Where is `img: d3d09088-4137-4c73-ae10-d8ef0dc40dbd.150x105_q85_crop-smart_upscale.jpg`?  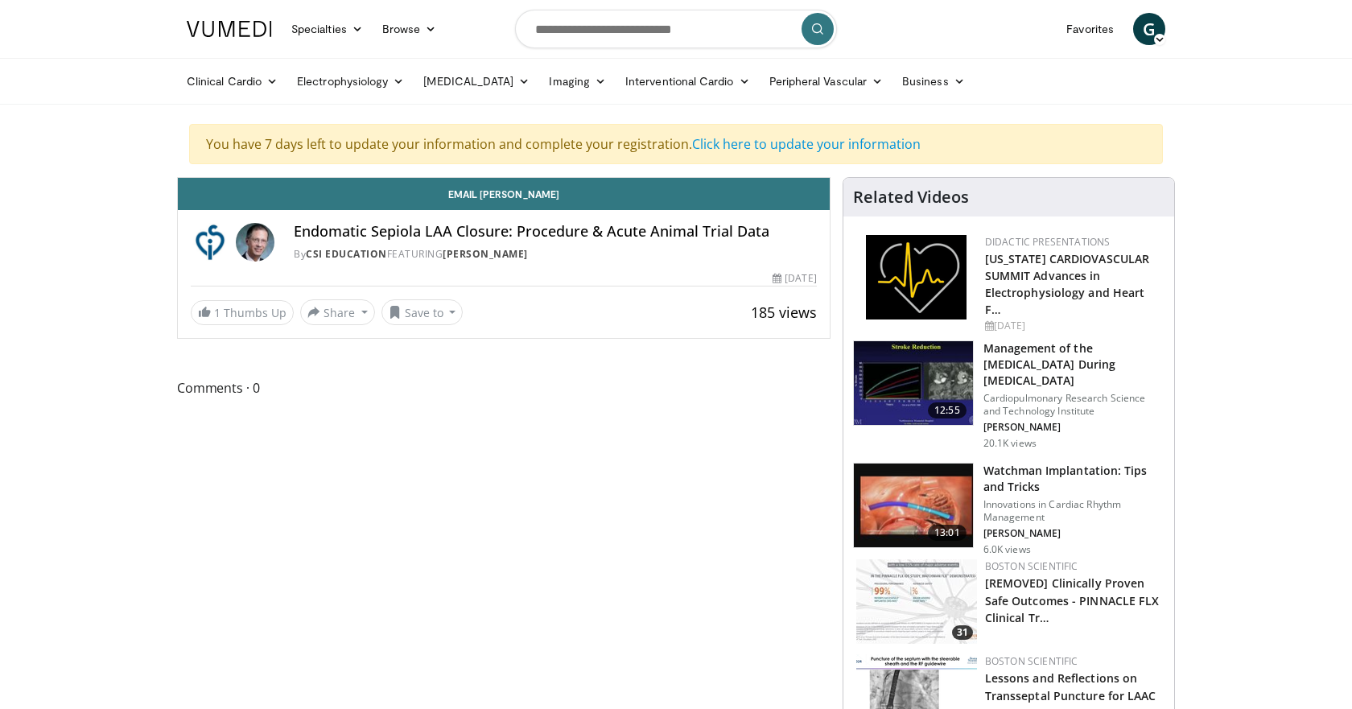
img: d3d09088-4137-4c73-ae10-d8ef0dc40dbd.150x105_q85_crop-smart_upscale.jpg is located at coordinates (914, 505).